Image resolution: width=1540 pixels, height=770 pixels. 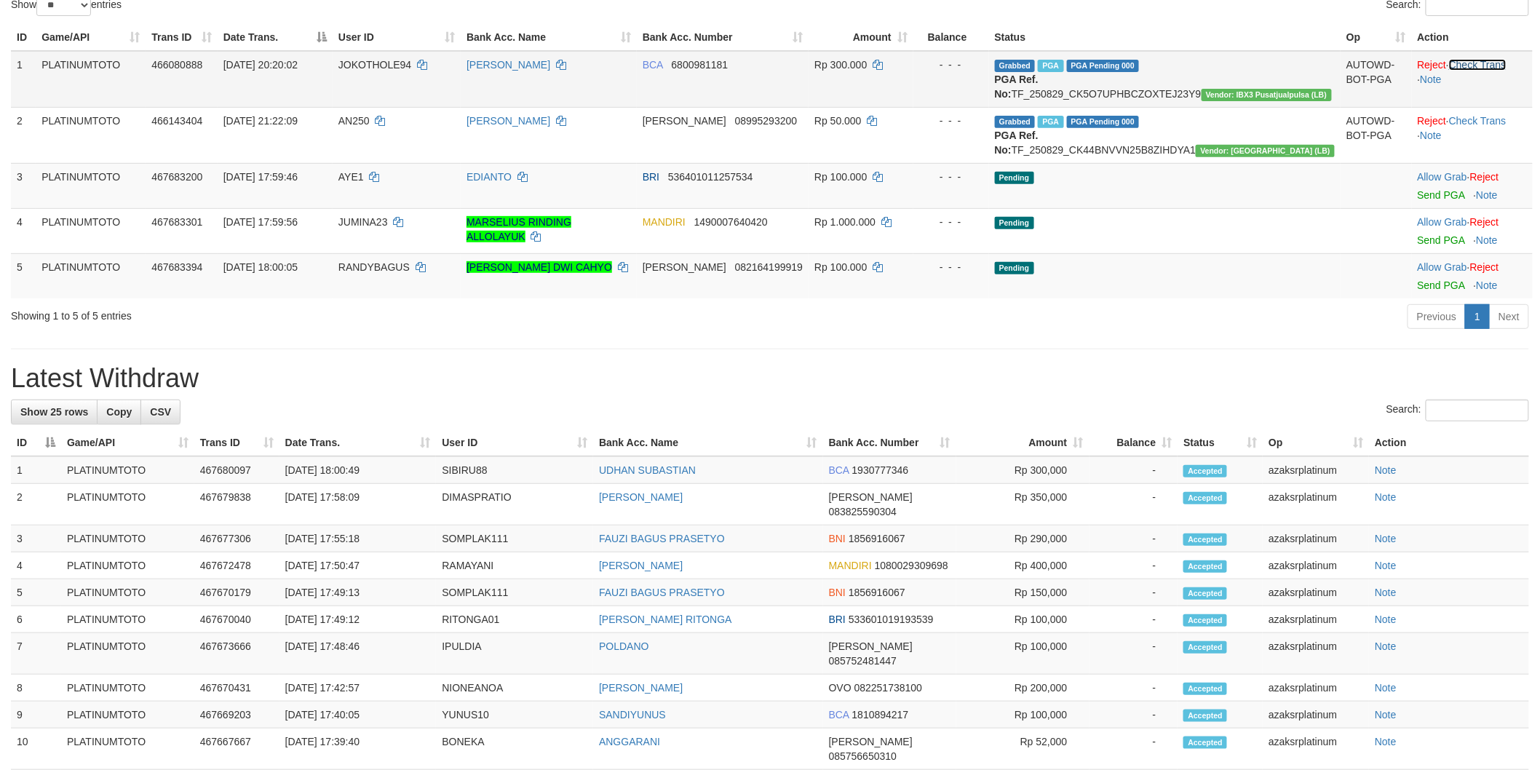 What do you see at coordinates (127, 442) in the screenshot?
I see `th: Game/API: activate to sort column ascending` at bounding box center [127, 442].